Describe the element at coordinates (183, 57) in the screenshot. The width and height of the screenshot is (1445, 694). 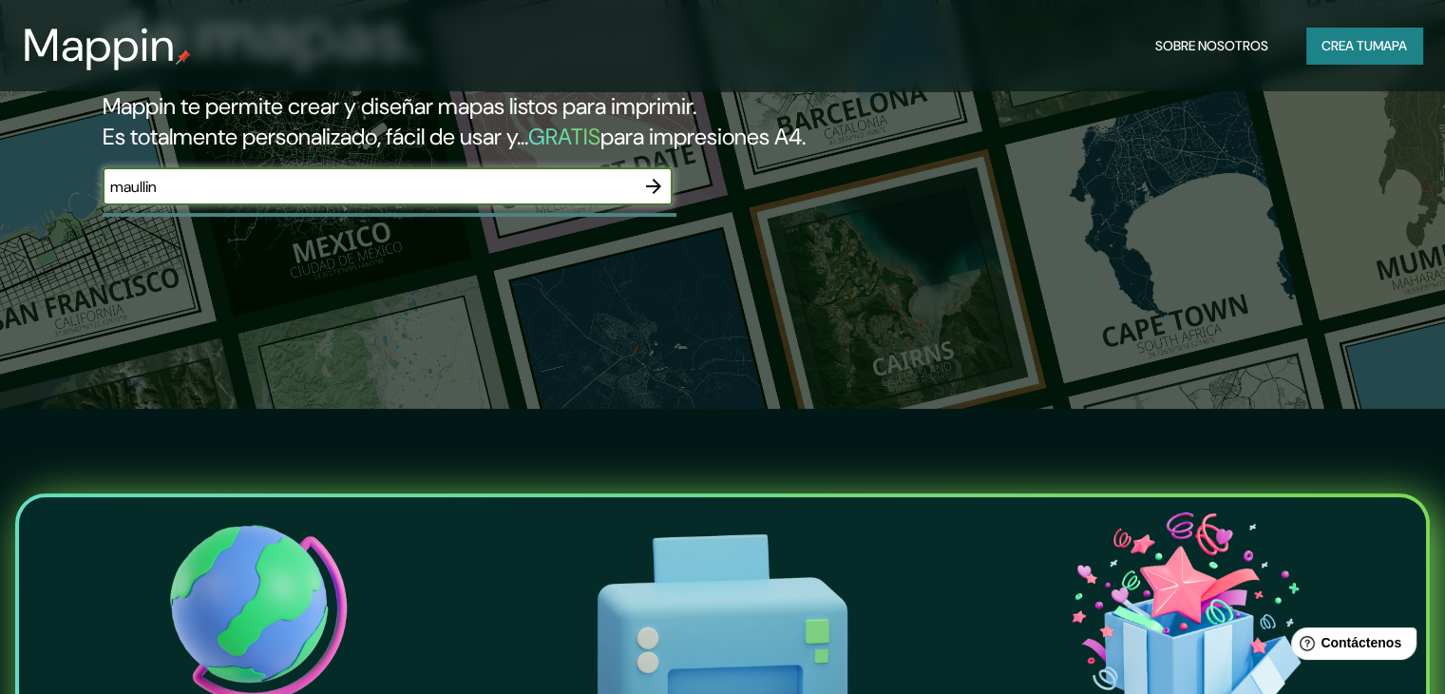
I see `img: pin de mapeo` at that location.